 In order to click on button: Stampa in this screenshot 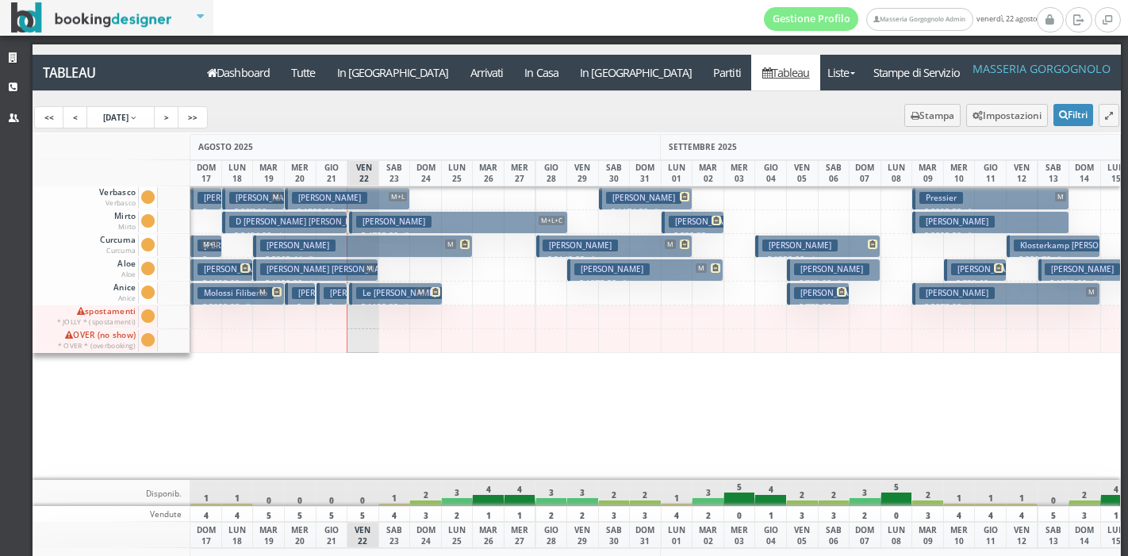, I will do `click(932, 115)`.